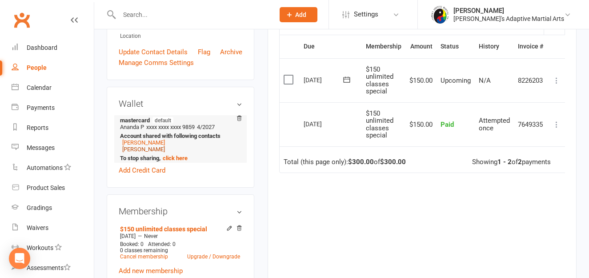 The width and height of the screenshot is (589, 278). I want to click on span: Settings, so click(366, 14).